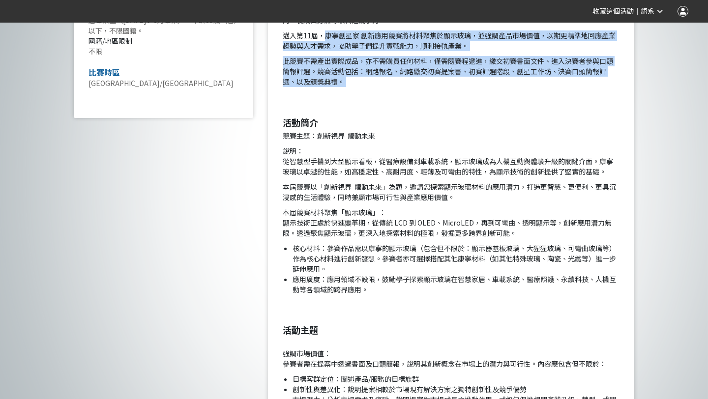  I want to click on p: 強調市場價值： 參賽者需在提案中透過書面及口頭簡報，說明其創新概念在市場上的潛力與可行性。內容應包含但不限於：, so click(451, 354).